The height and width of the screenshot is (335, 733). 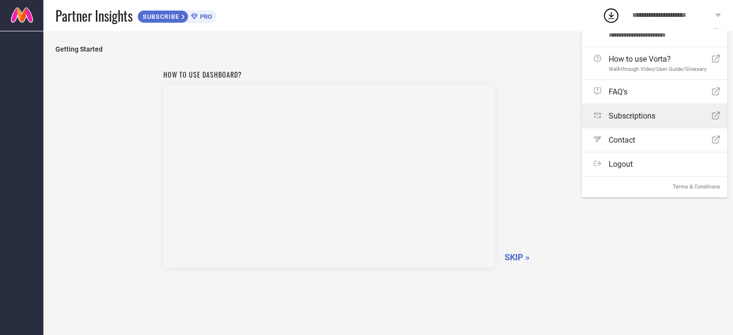 What do you see at coordinates (632, 116) in the screenshot?
I see `span: Subscriptions` at bounding box center [632, 116].